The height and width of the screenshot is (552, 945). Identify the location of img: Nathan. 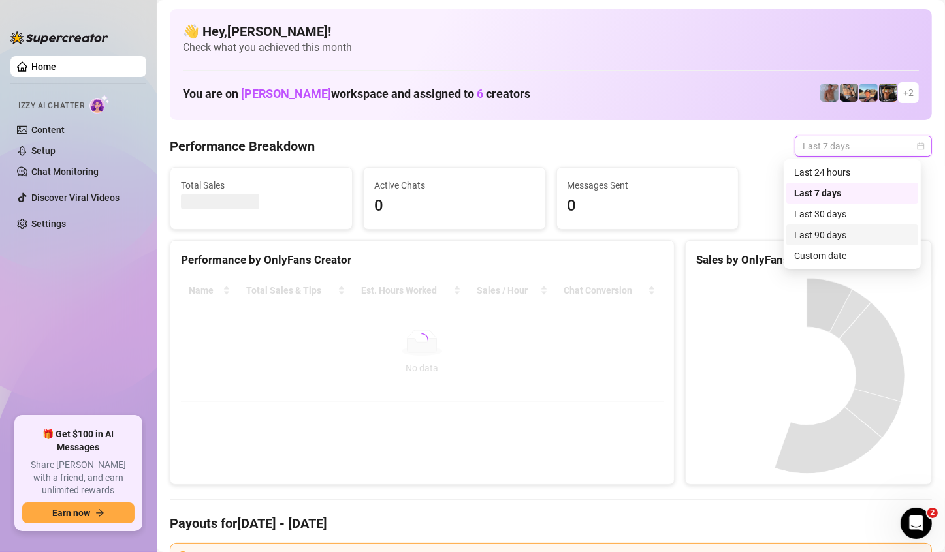
(888, 93).